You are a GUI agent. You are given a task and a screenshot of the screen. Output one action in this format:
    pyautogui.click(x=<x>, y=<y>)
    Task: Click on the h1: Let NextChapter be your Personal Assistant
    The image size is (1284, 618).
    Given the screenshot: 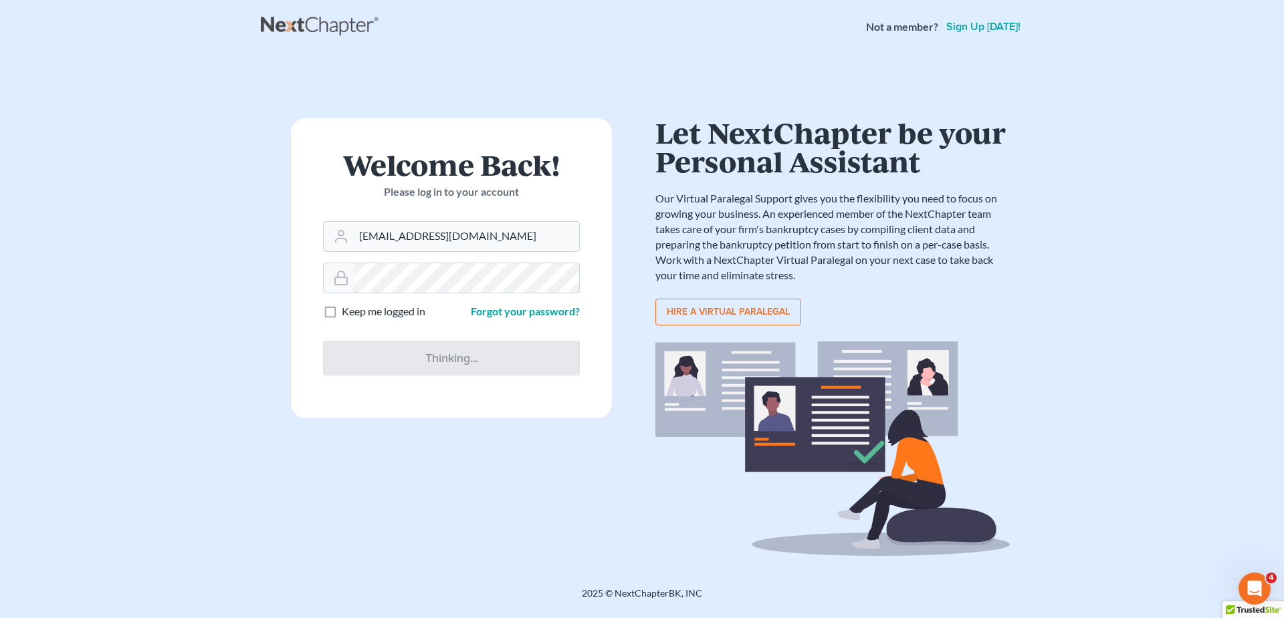 What is the action you would take?
    pyautogui.click(x=832, y=146)
    